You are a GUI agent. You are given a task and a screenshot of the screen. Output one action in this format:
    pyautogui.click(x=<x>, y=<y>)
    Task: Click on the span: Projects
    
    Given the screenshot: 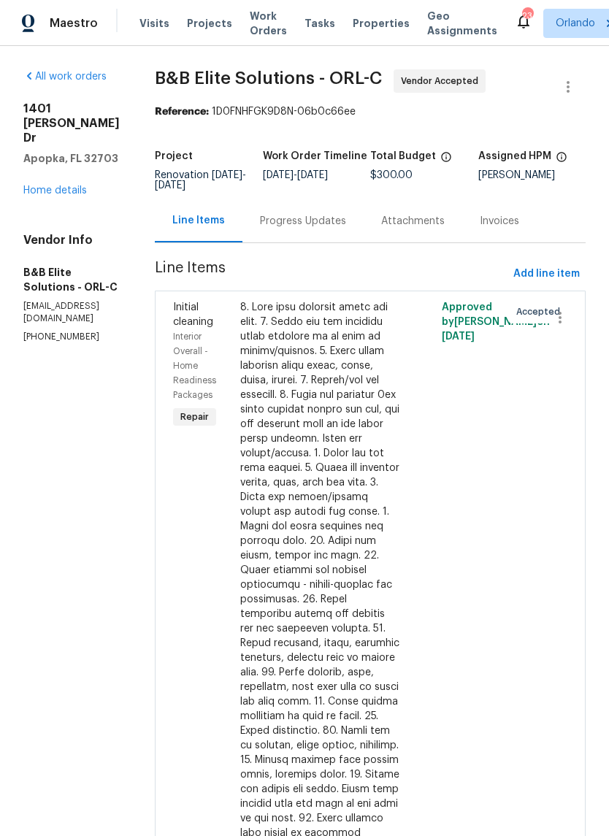 What is the action you would take?
    pyautogui.click(x=210, y=23)
    